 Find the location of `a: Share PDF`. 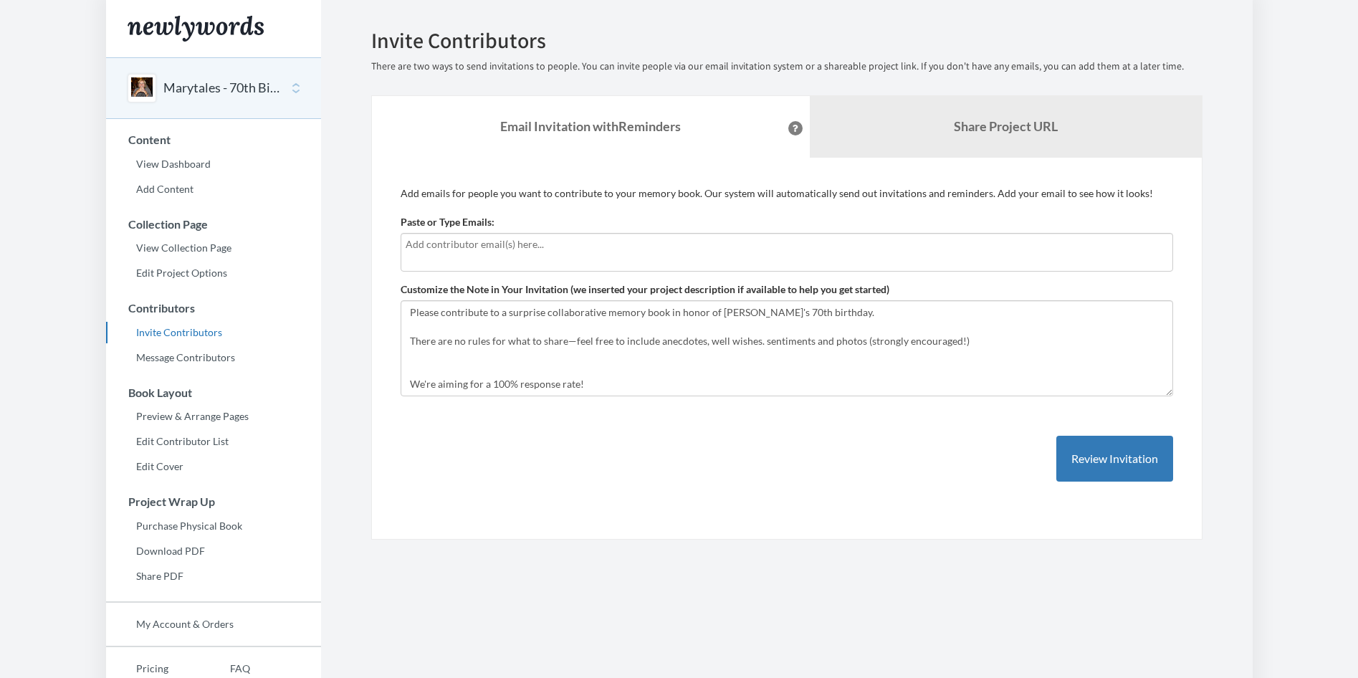

a: Share PDF is located at coordinates (214, 576).